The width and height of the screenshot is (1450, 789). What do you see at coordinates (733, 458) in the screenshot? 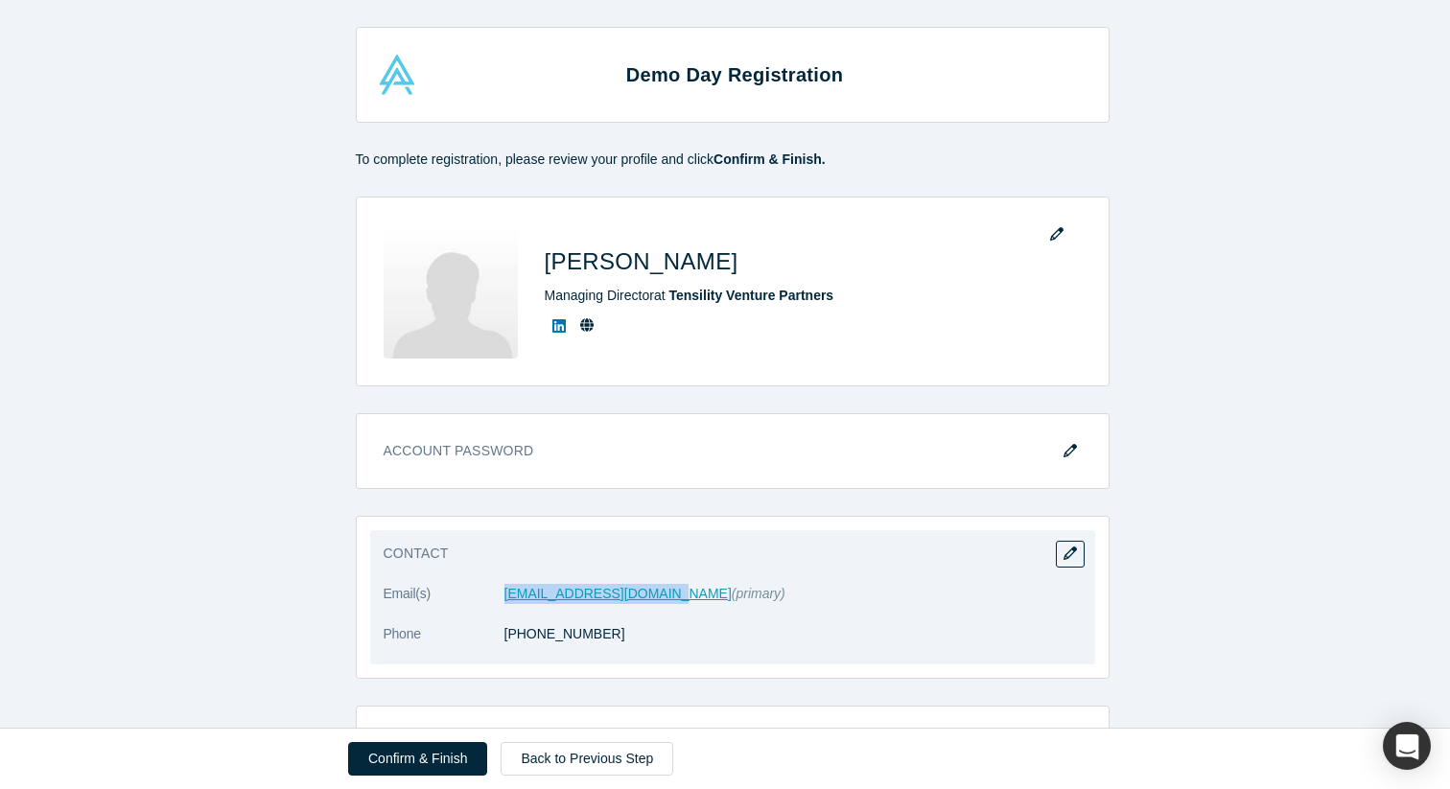
I see `h3: Account Password` at bounding box center [733, 458].